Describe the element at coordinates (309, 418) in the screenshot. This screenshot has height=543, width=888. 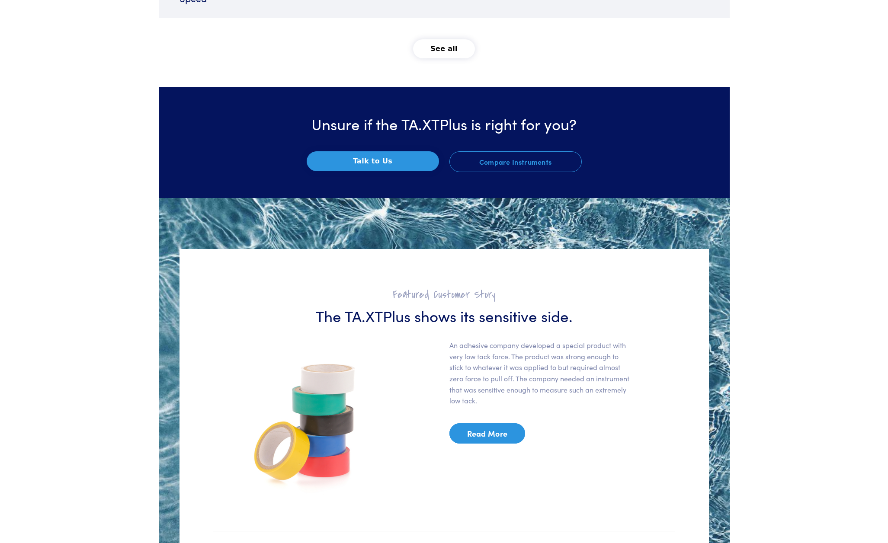
I see `img: adhesive.jpg` at that location.